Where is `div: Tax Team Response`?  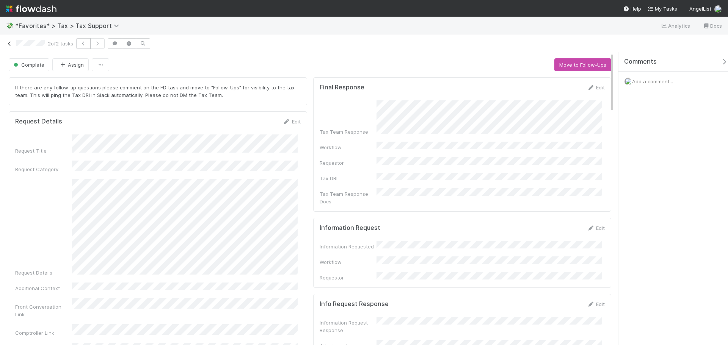
div: Tax Team Response is located at coordinates (348, 132).